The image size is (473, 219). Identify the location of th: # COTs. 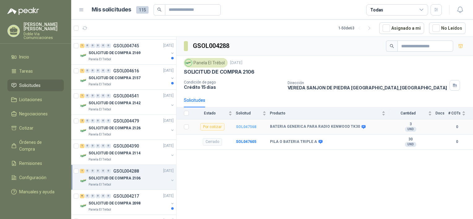
(461, 113).